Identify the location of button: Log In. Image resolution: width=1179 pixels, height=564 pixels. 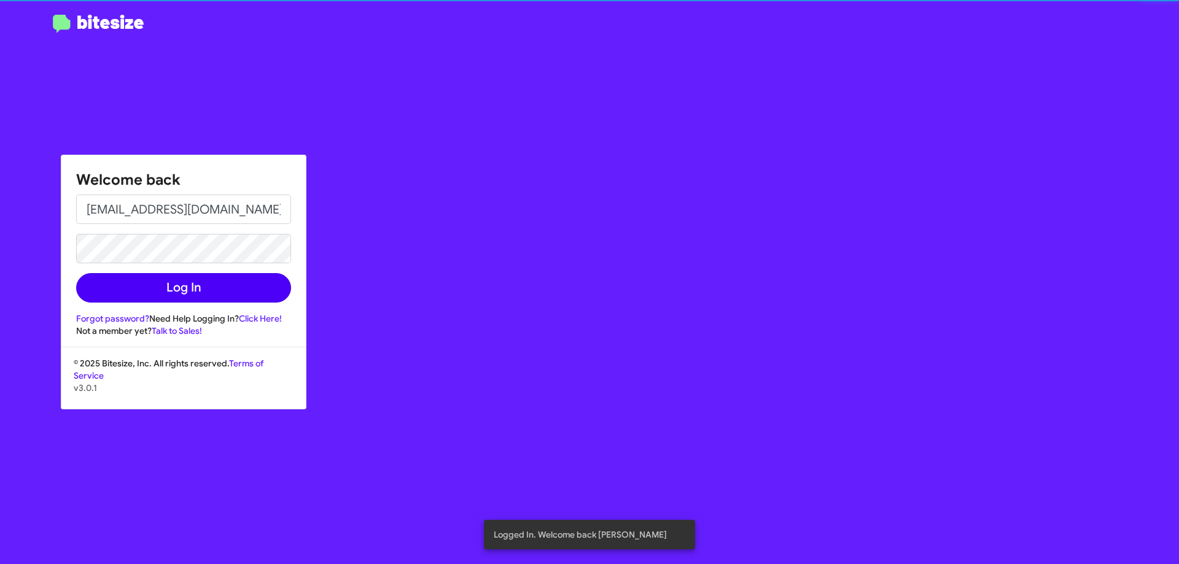
(184, 288).